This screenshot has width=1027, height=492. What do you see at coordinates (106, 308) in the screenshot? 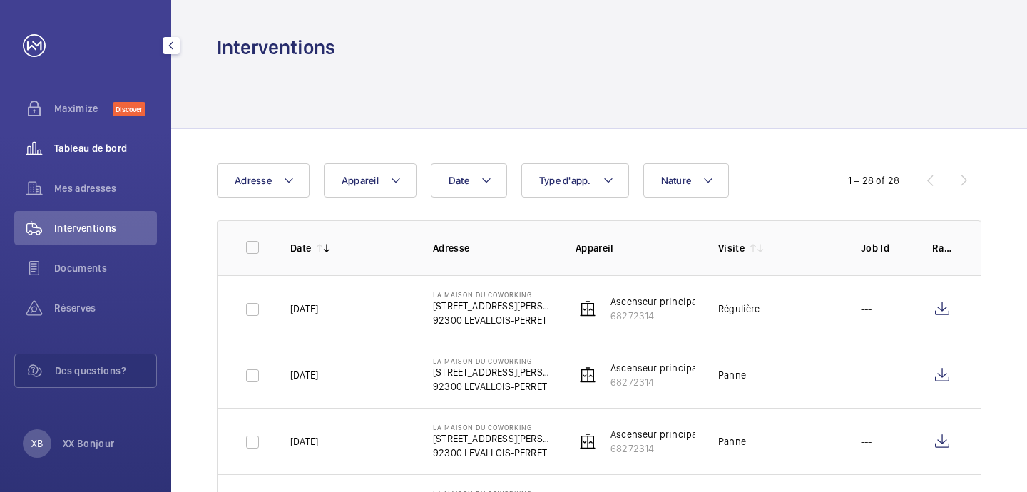
I see `span: Réserves` at bounding box center [106, 308].